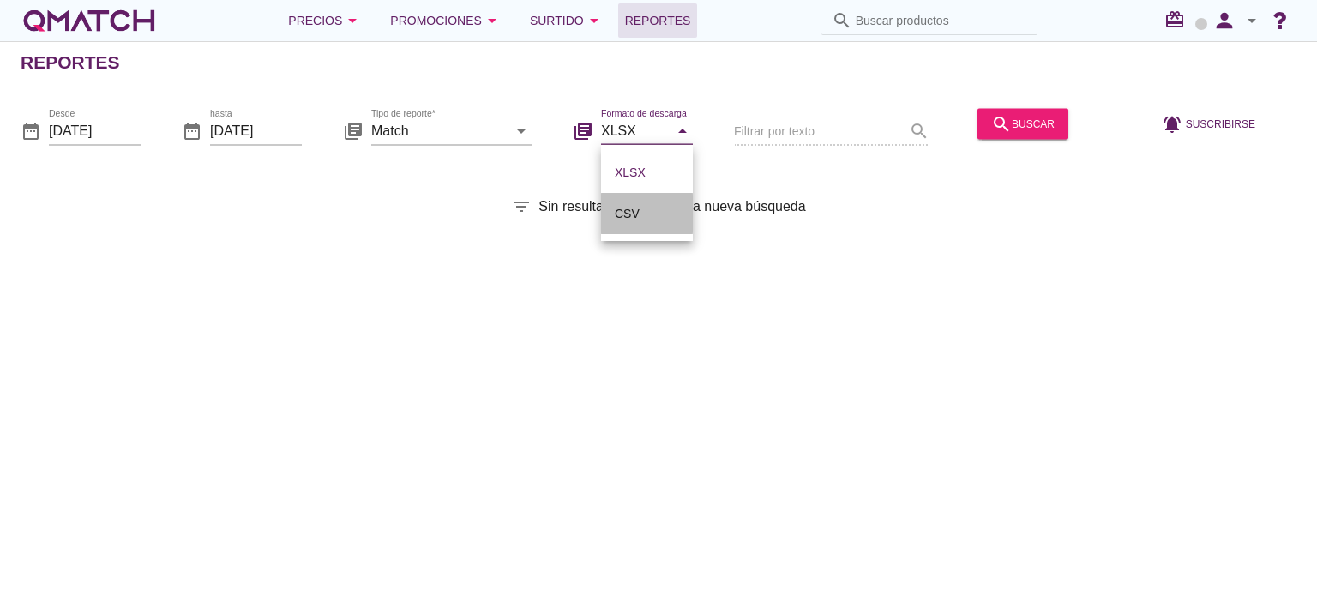  What do you see at coordinates (1174, 123) in the screenshot?
I see `i: notifications_active` at bounding box center [1174, 123].